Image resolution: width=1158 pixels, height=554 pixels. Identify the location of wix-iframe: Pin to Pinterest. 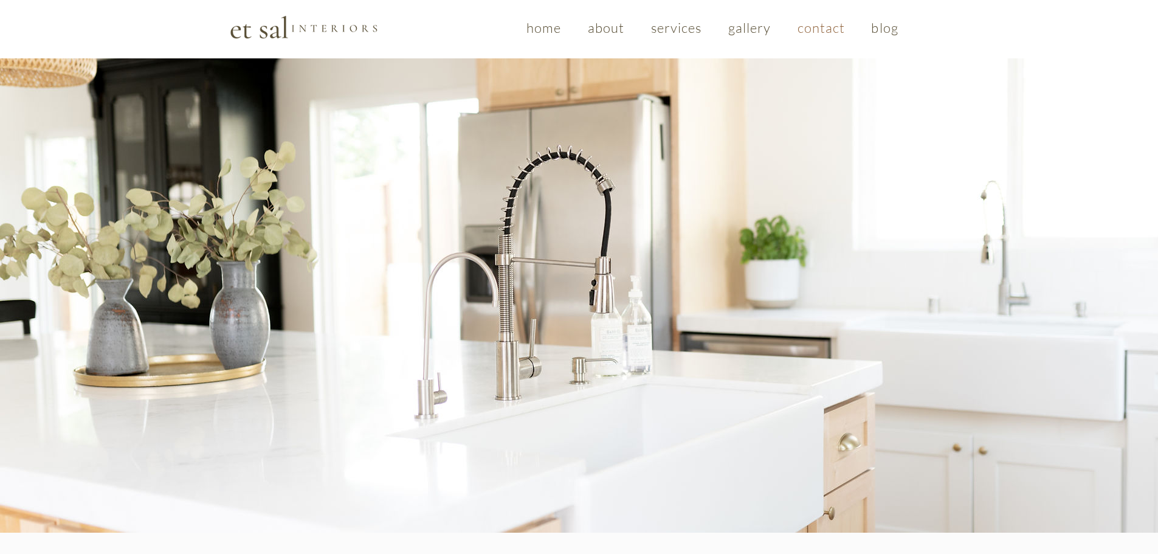
(579, 526).